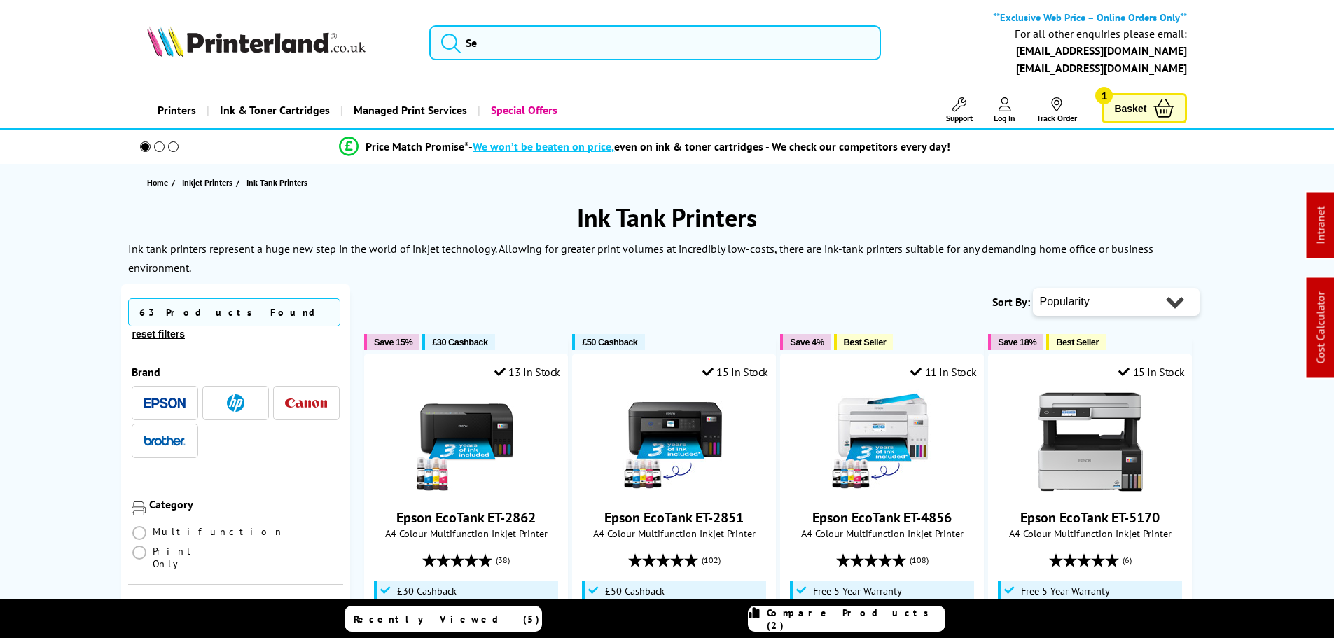 This screenshot has height=638, width=1334. Describe the element at coordinates (882, 442) in the screenshot. I see `img: Epson EcoTank ET-4856` at that location.